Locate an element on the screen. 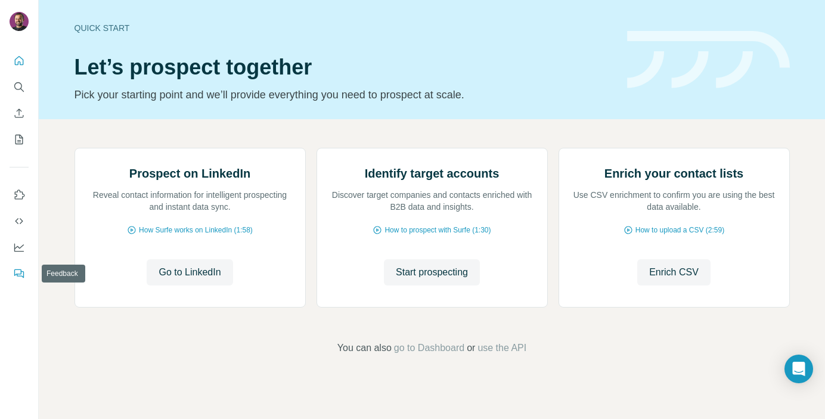 The image size is (825, 419). span: How to prospect with Surfe (1:30) is located at coordinates (438, 230).